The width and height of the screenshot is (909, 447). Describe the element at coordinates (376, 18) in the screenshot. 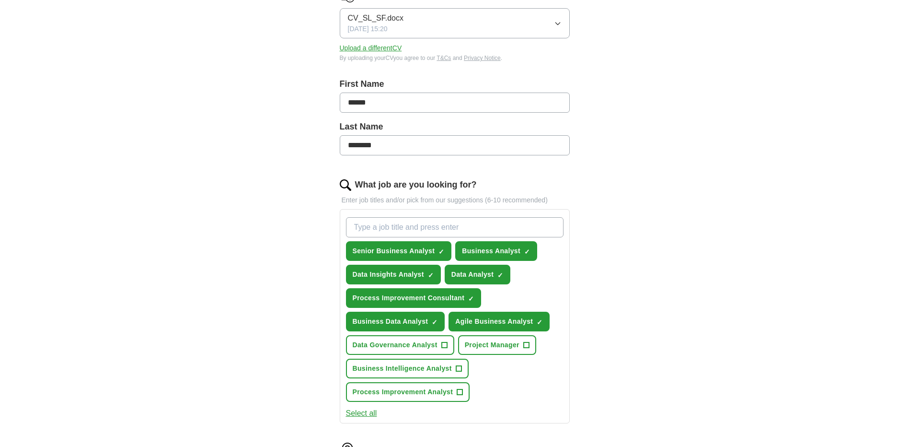

I see `span: CV_SL_SF.docx` at that location.